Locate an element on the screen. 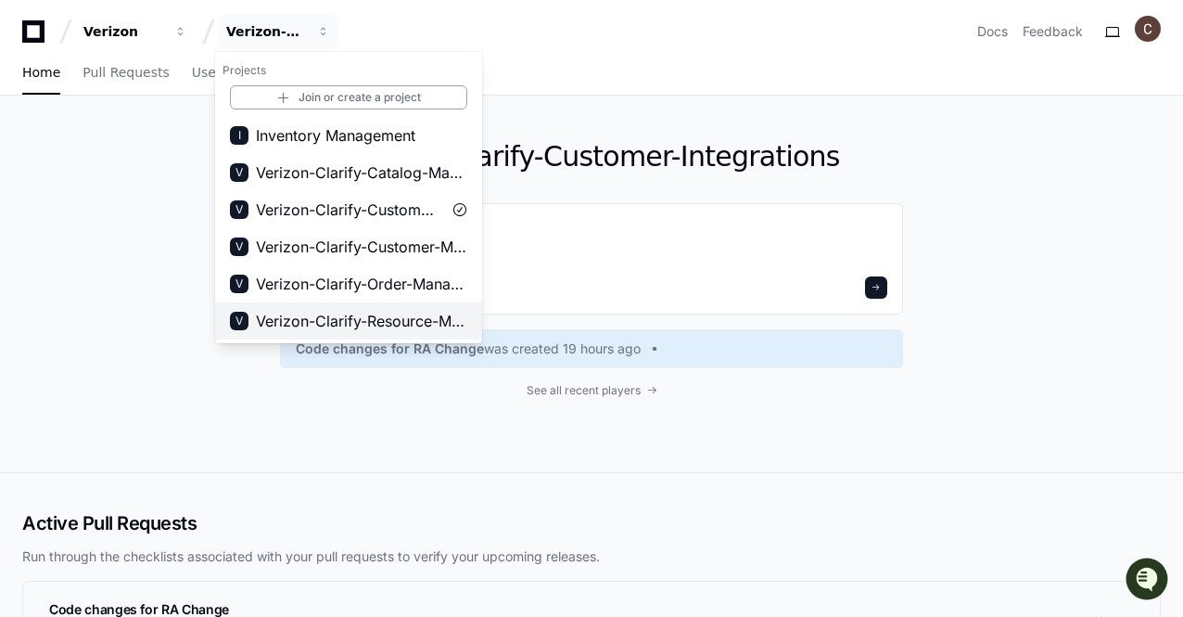  span: Verizon-Clarify-Customer-Management is located at coordinates (362, 247).